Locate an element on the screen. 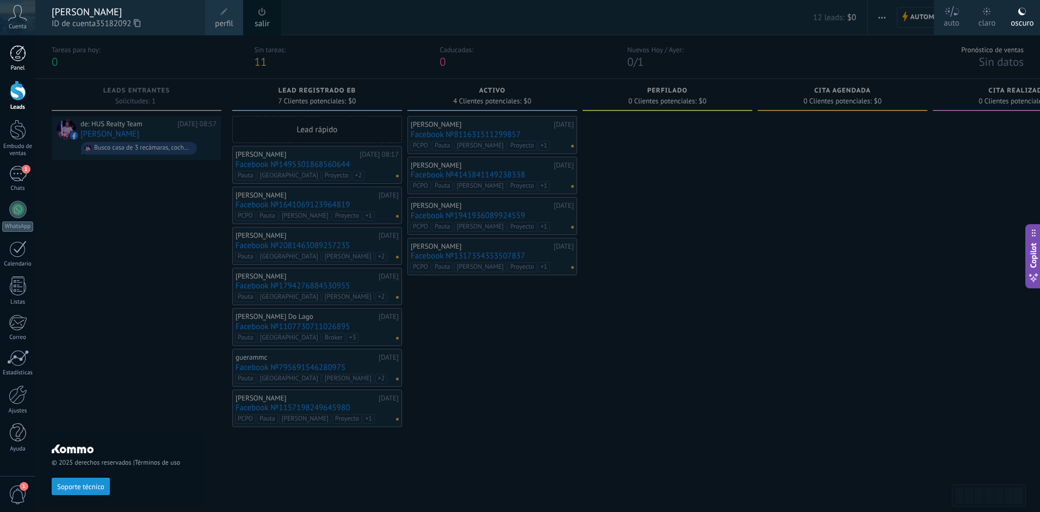  a: salir is located at coordinates (262, 24).